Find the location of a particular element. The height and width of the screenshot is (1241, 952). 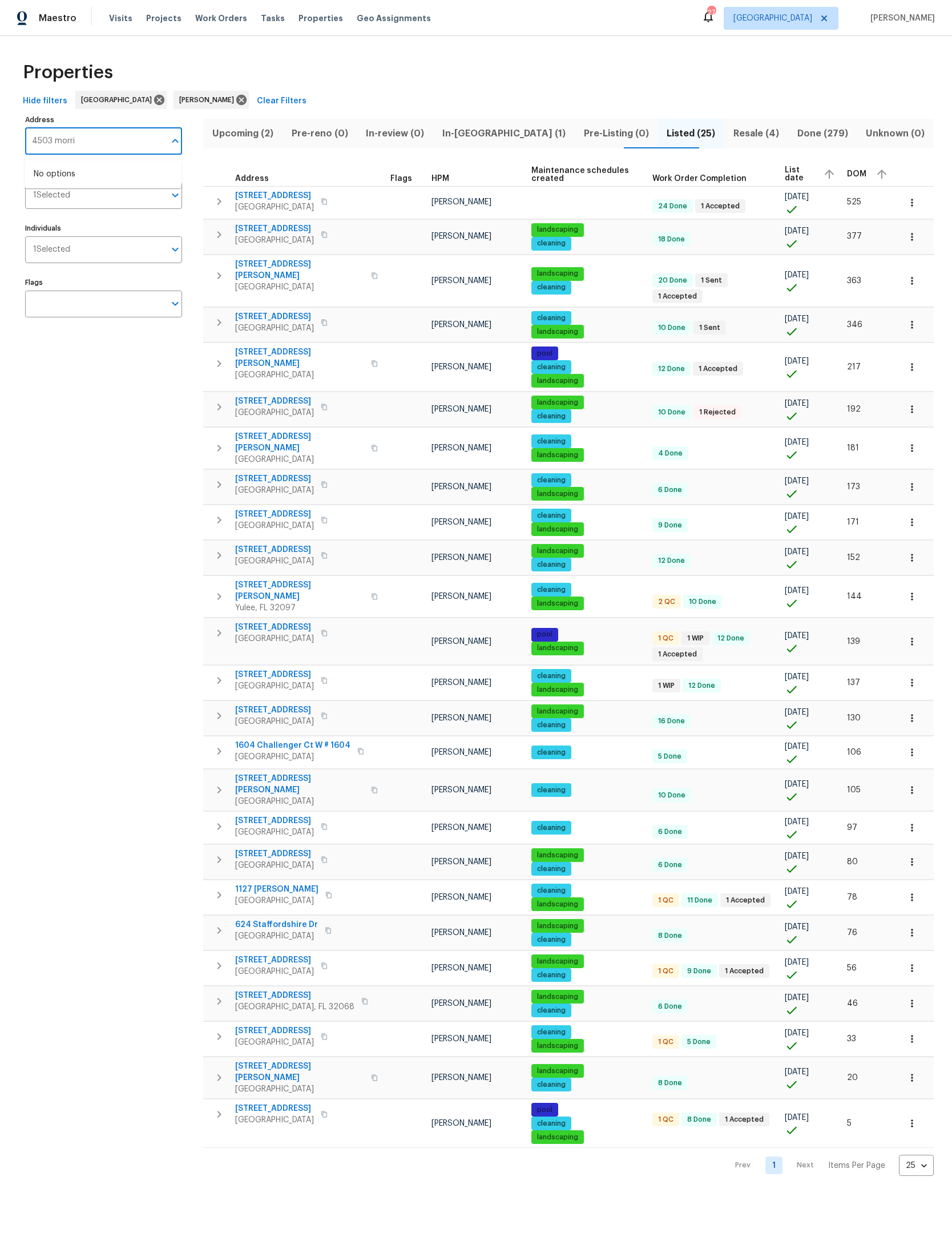

span: 46 is located at coordinates (852, 1004).